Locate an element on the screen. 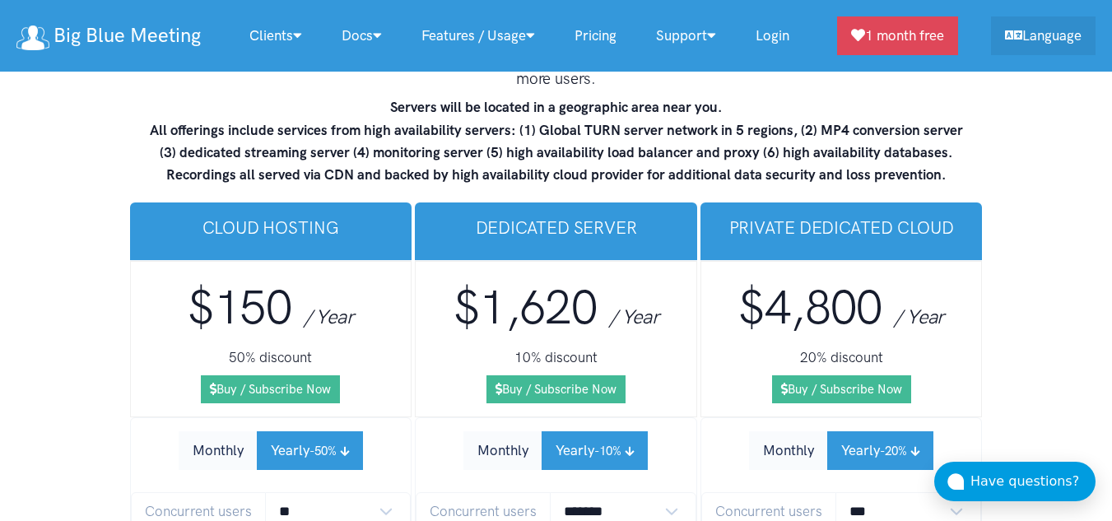 The height and width of the screenshot is (521, 1112). strong: Servers will be located in a geographic area near you. All offerings include services from high a... is located at coordinates (556, 141).